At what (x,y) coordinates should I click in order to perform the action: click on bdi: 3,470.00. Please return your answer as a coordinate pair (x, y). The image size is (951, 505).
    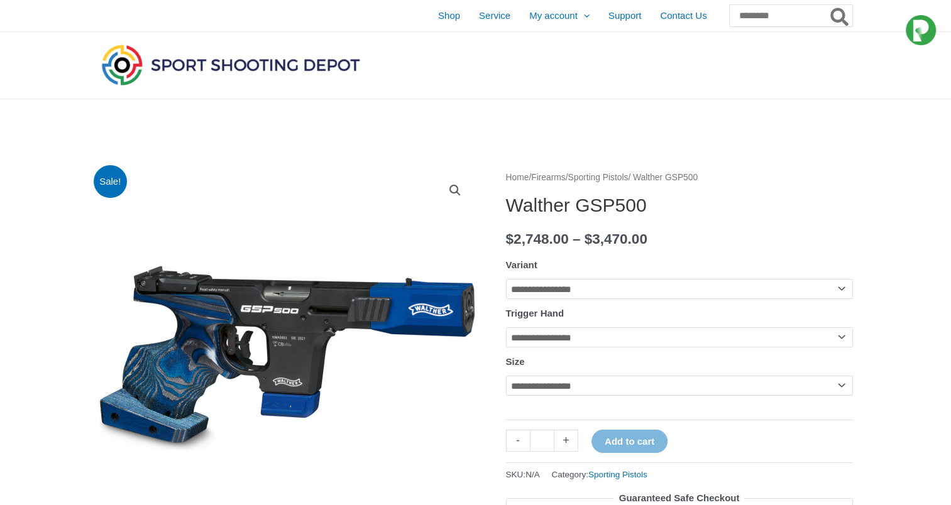
    Looking at the image, I should click on (616, 239).